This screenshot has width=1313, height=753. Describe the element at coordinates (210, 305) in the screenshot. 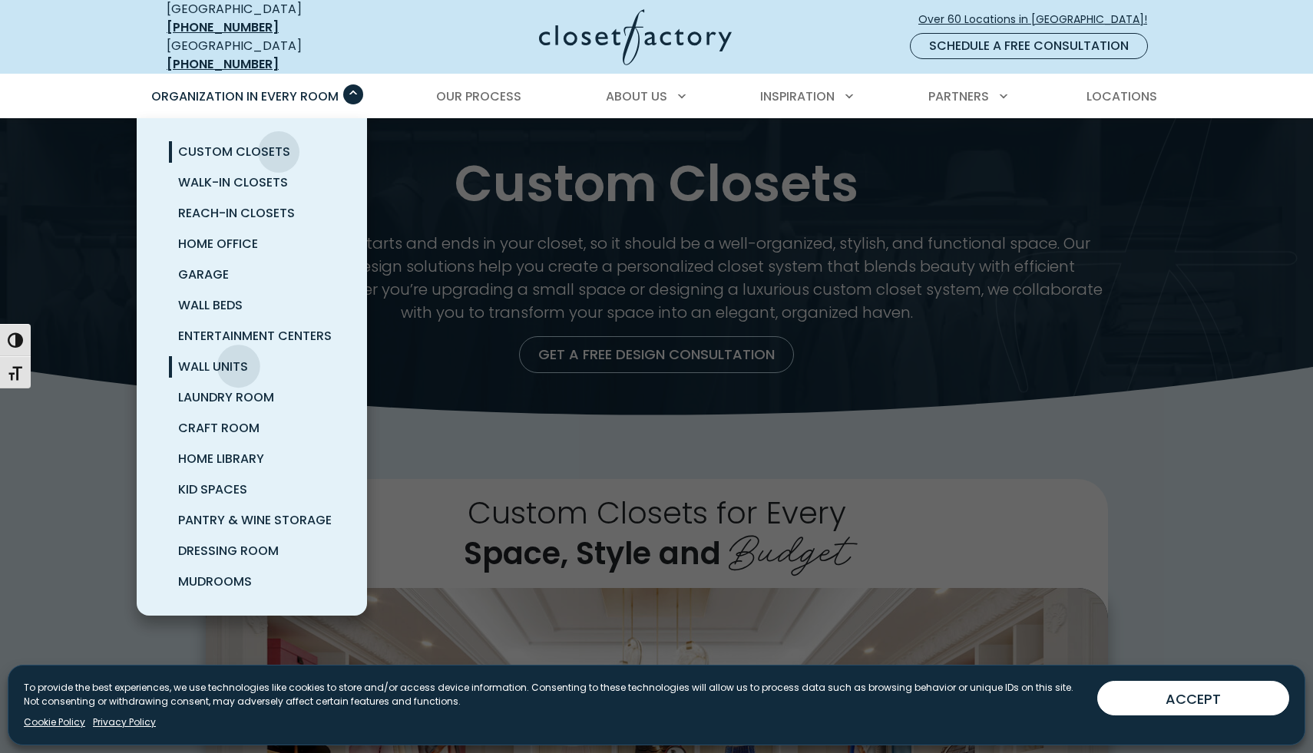

I see `span: Wall Beds` at that location.